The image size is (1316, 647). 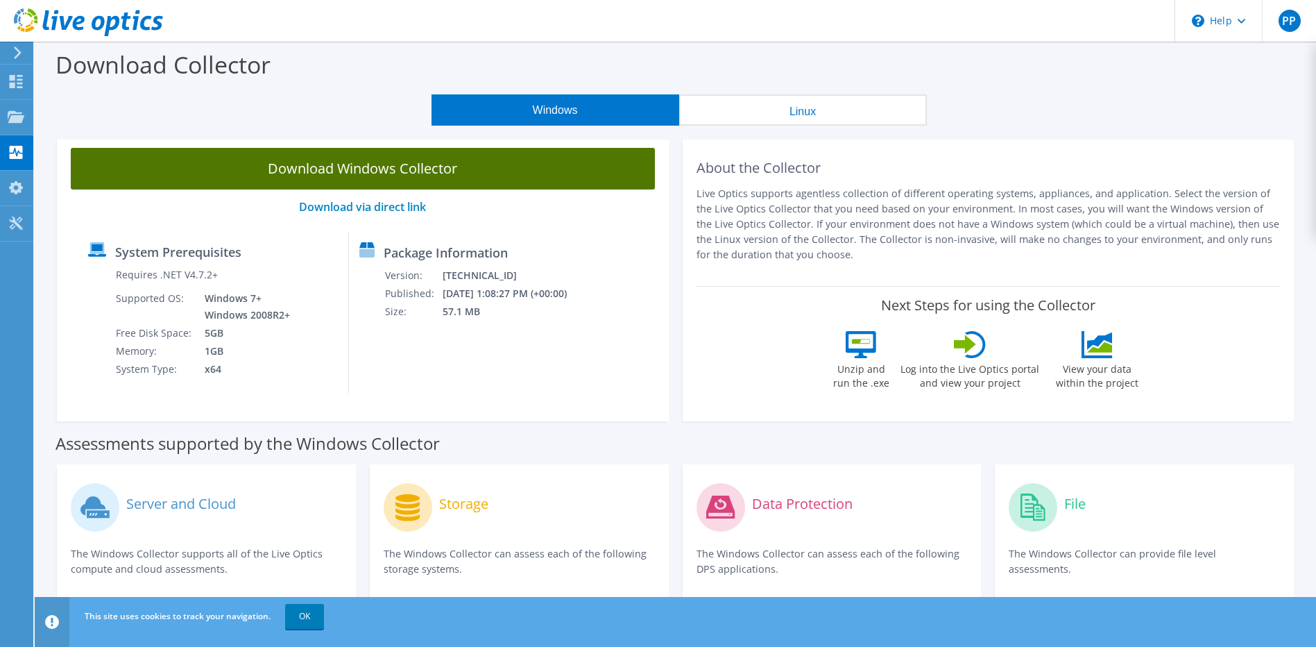 What do you see at coordinates (463, 504) in the screenshot?
I see `label: Storage` at bounding box center [463, 504].